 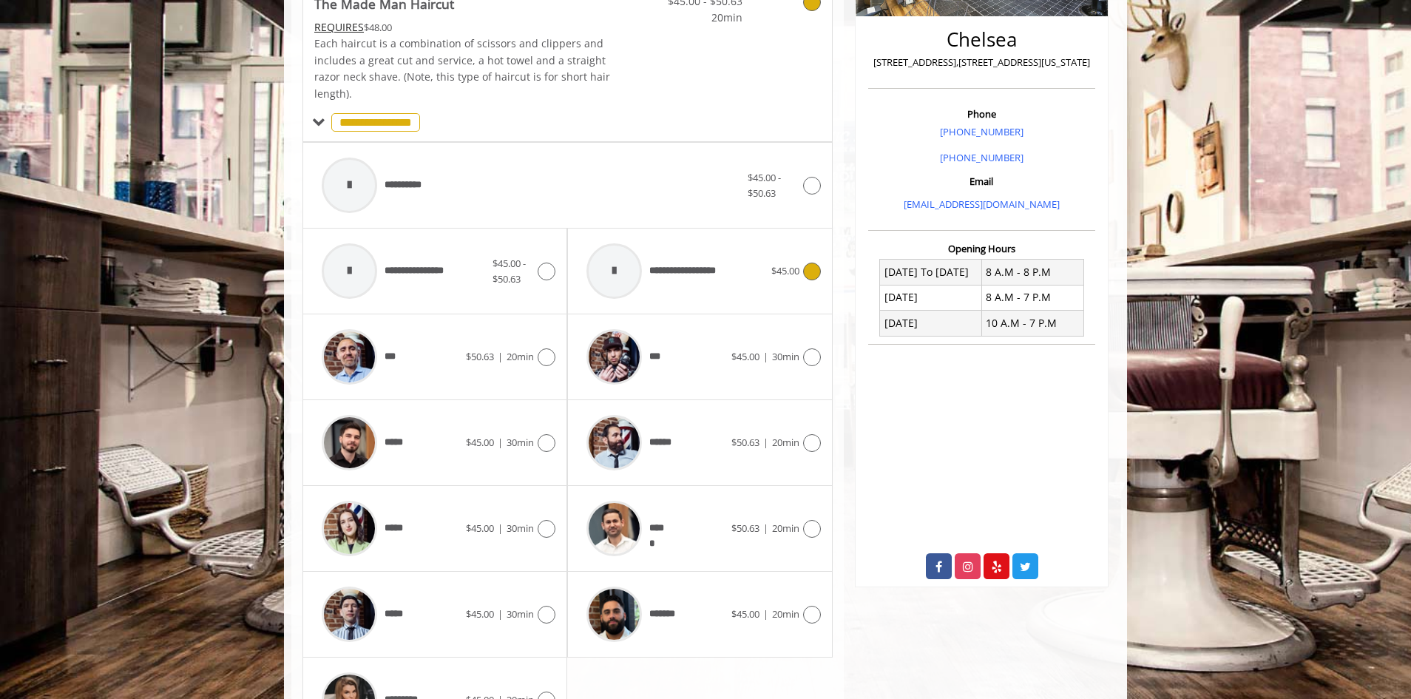 What do you see at coordinates (982, 249) in the screenshot?
I see `h3: Opening Hours` at bounding box center [982, 249].